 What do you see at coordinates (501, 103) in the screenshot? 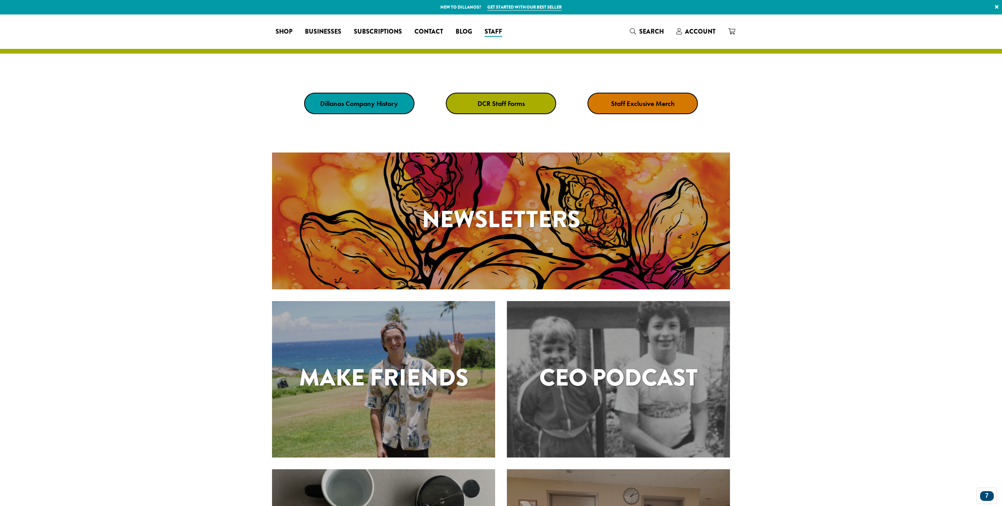
I see `strong: DCR Staff Forms` at bounding box center [501, 103].